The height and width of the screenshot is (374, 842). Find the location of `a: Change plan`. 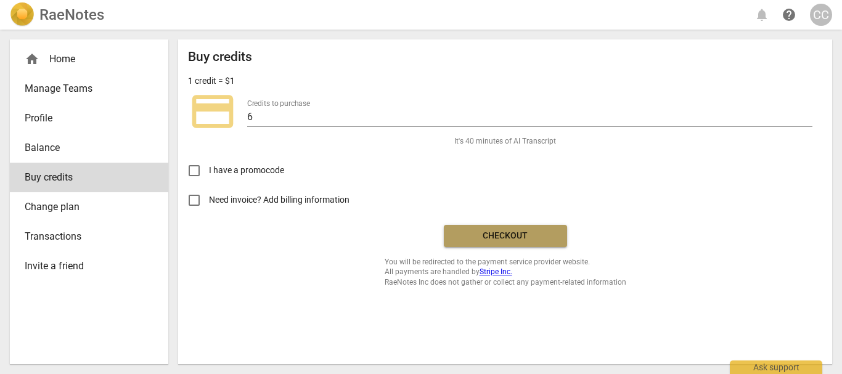

a: Change plan is located at coordinates (89, 207).